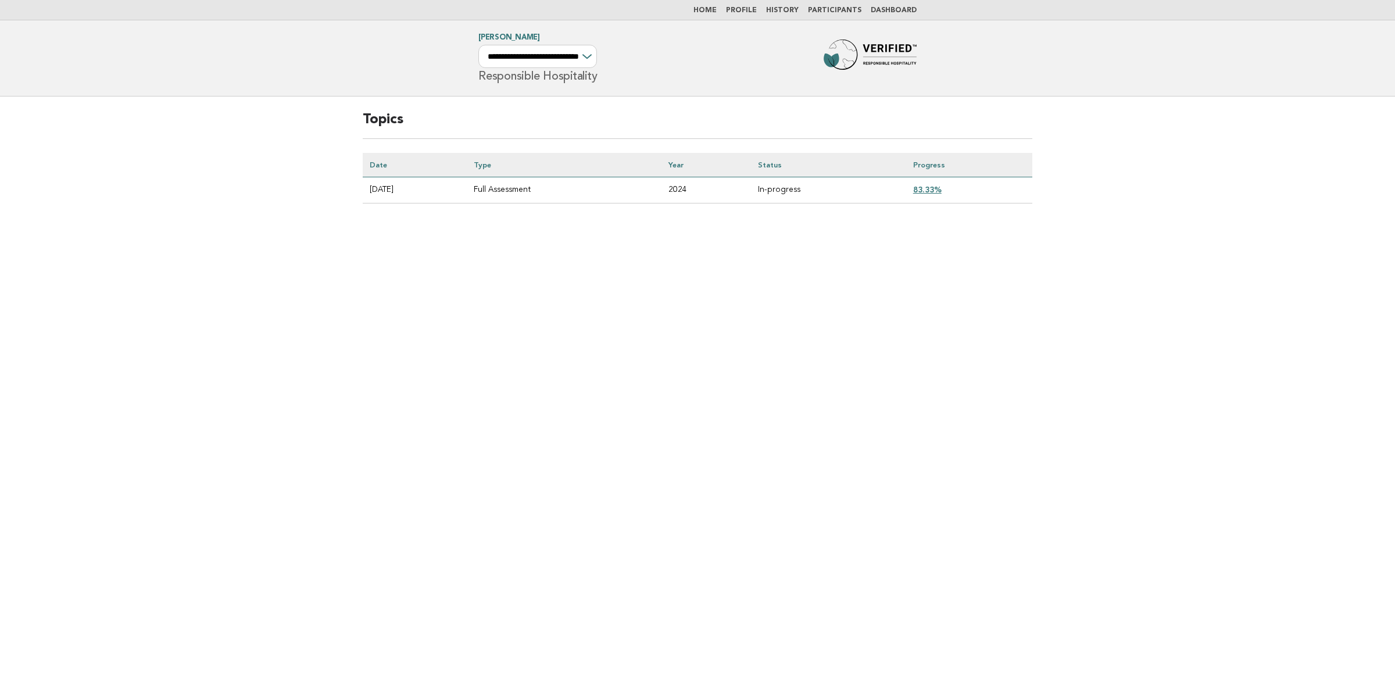 The width and height of the screenshot is (1395, 675). What do you see at coordinates (538, 58) in the screenshot?
I see `h1: Responsible Hospitality` at bounding box center [538, 58].